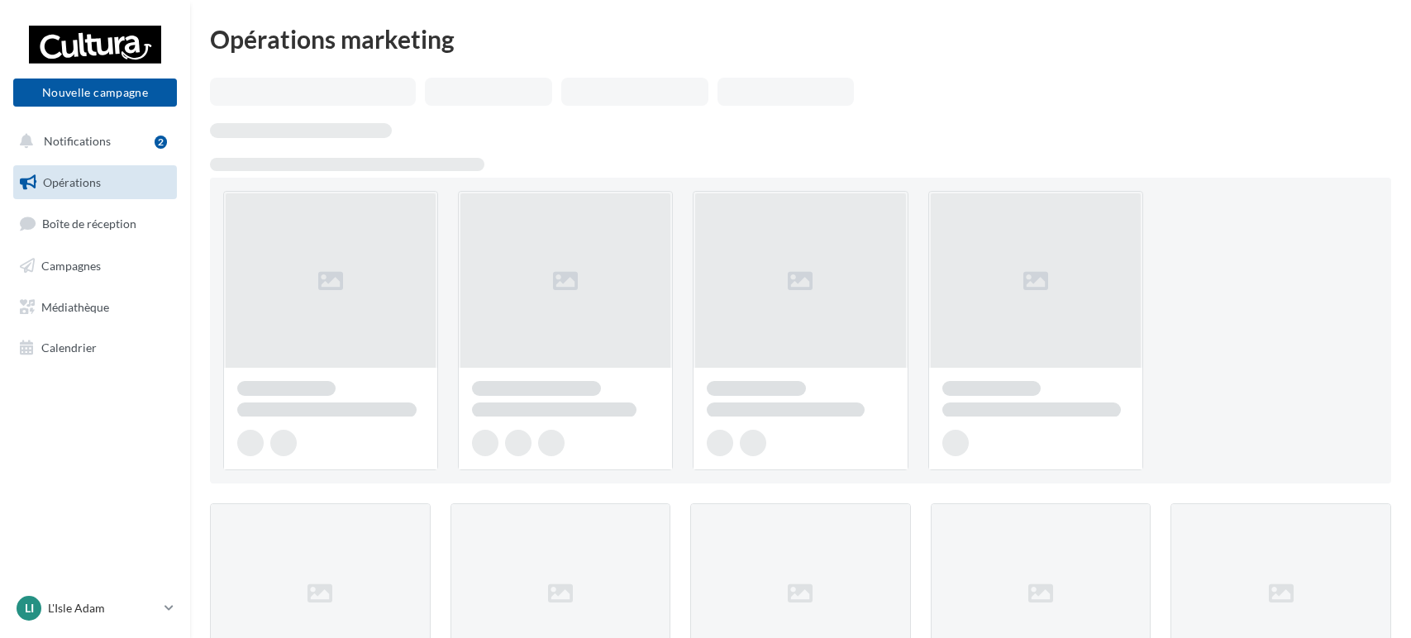 This screenshot has width=1411, height=638. I want to click on p: L'Isle Adam, so click(103, 609).